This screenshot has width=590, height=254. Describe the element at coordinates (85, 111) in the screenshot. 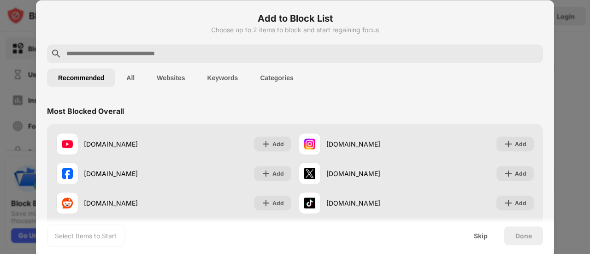

I see `div: Most Blocked Overall` at that location.